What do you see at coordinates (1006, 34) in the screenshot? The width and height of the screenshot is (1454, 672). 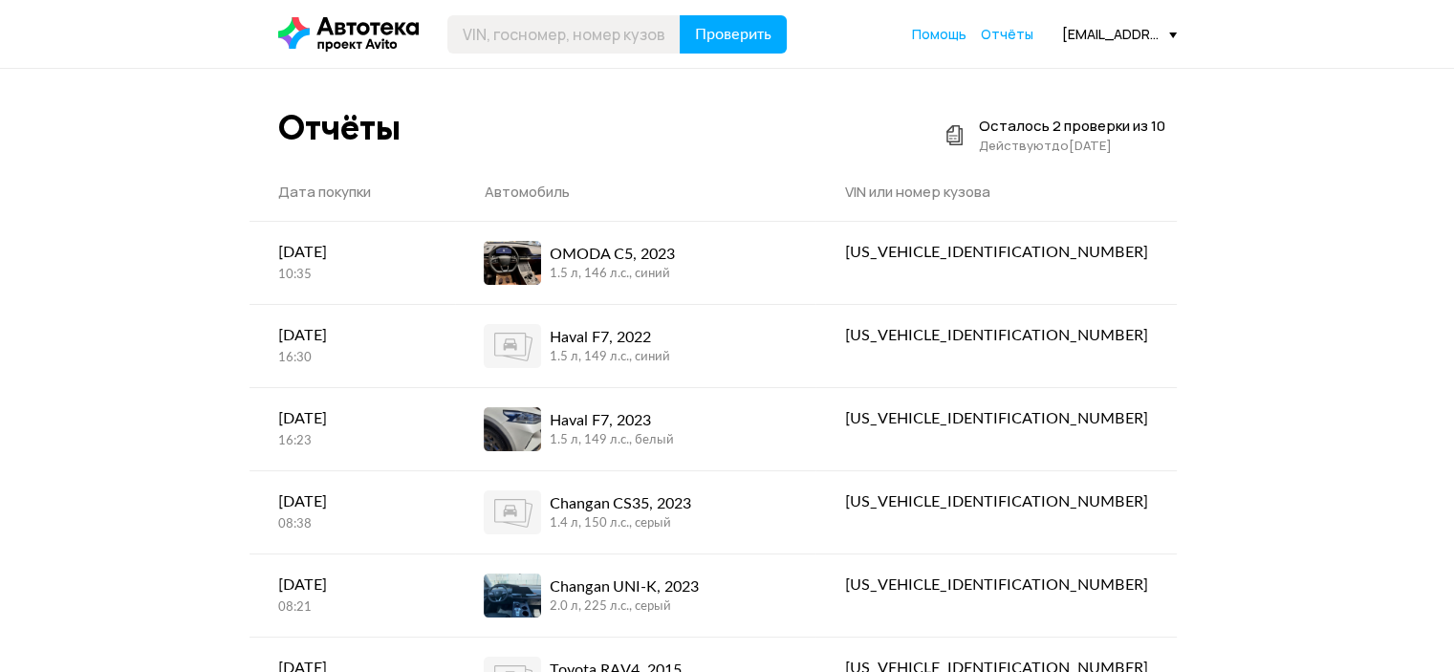 I see `a: Отчёты` at bounding box center [1006, 34].